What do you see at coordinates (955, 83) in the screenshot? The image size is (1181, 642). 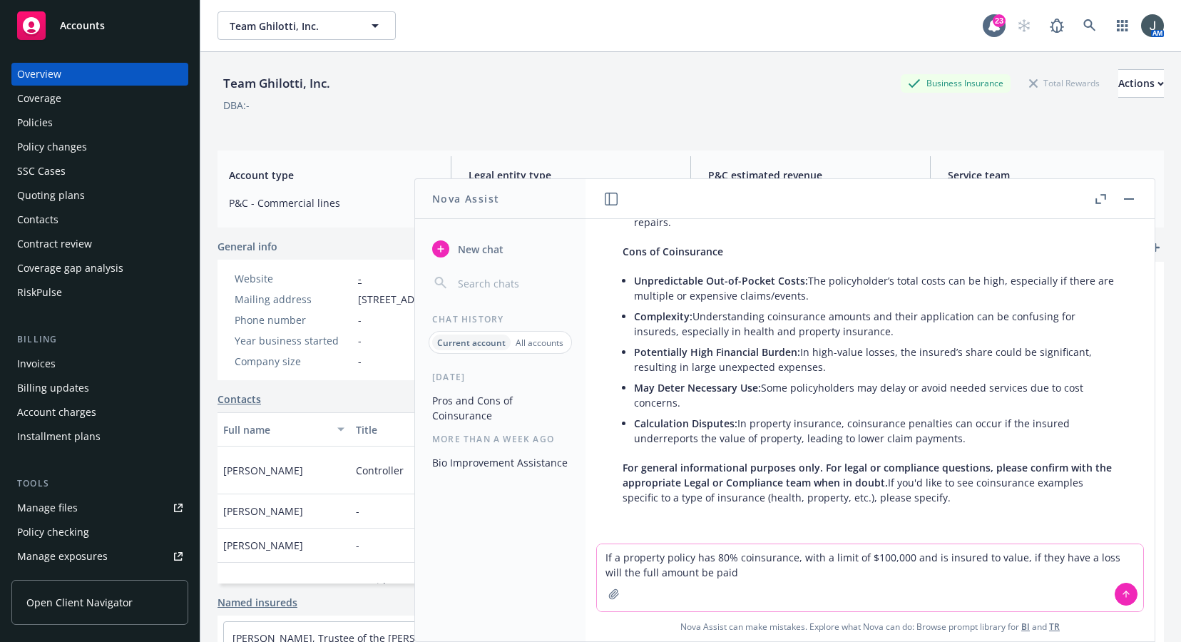 I see `div: Business Insurance` at bounding box center [955, 83].